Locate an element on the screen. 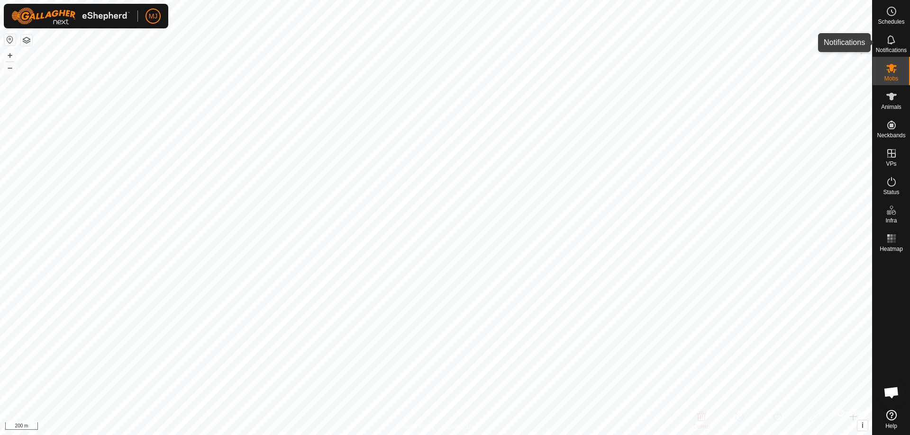 The width and height of the screenshot is (910, 435). span: Animals is located at coordinates (891, 107).